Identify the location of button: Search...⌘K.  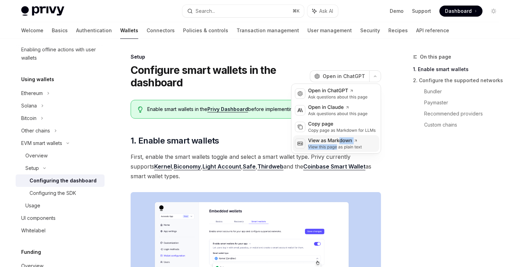
(243, 11).